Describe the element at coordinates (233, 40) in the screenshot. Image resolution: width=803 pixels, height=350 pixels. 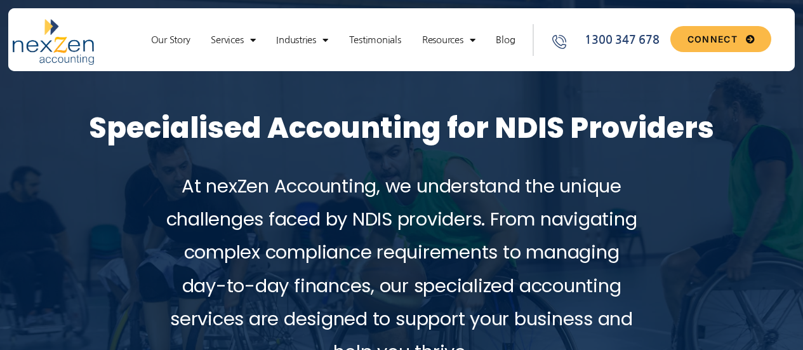
I see `a: Services` at that location.